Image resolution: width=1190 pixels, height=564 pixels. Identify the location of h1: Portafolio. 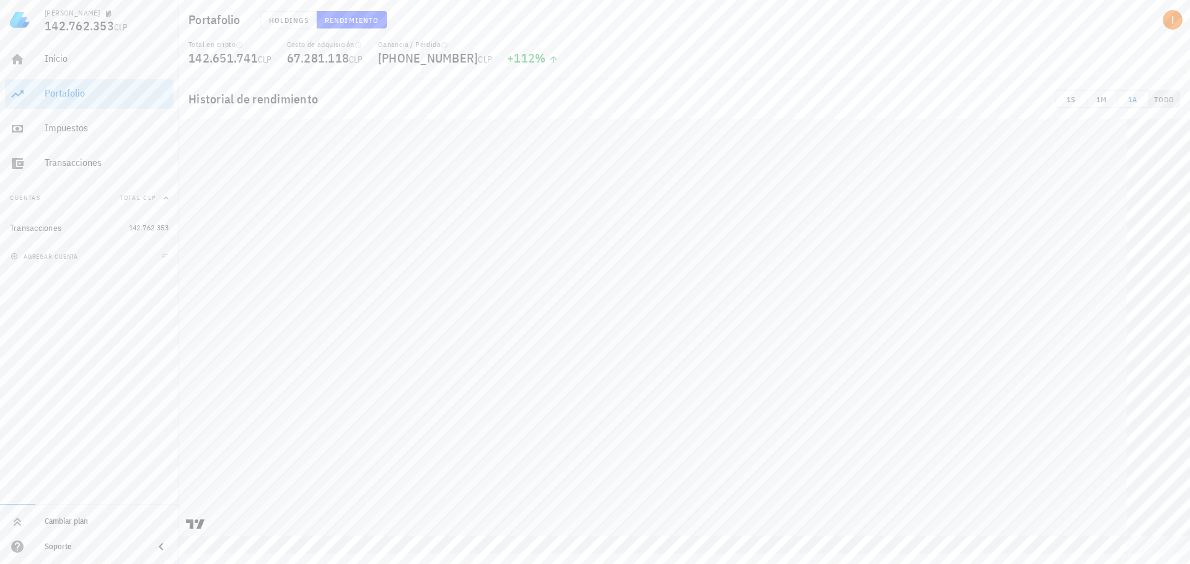
(217, 20).